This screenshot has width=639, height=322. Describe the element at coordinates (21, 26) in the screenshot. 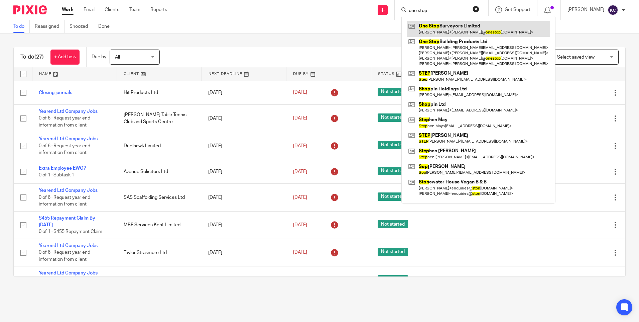

I see `a: To do` at that location.